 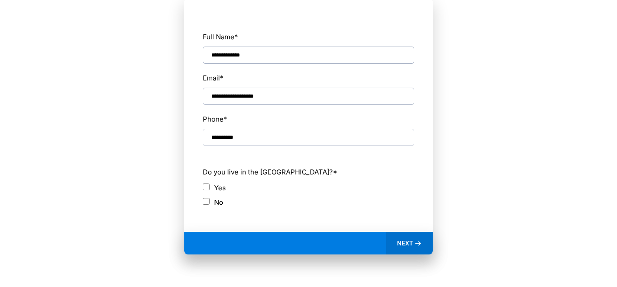 I want to click on span: NEXT, so click(x=405, y=243).